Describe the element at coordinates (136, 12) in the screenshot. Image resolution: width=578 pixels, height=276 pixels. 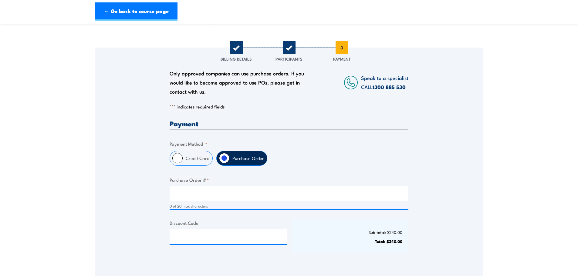
I see `a: ← Go back to course page` at that location.